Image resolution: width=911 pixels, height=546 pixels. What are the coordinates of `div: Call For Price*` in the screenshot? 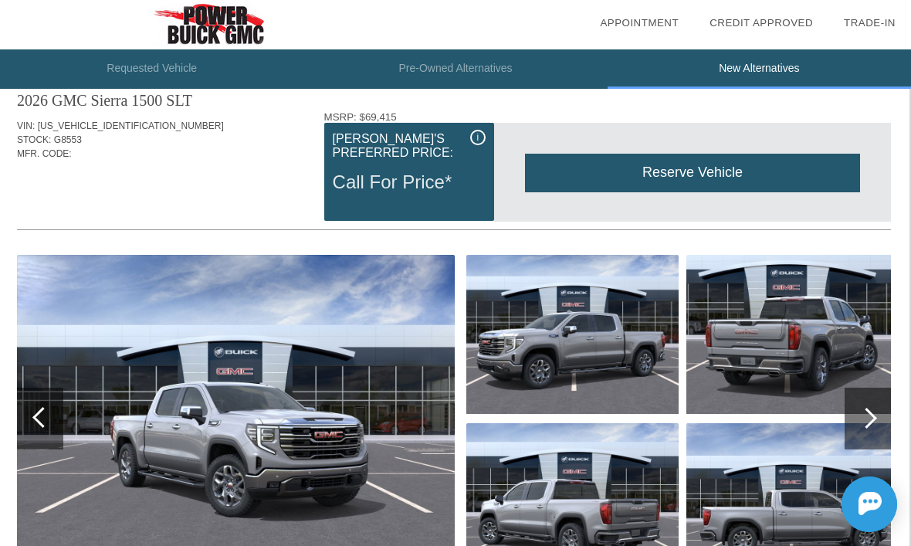 It's located at (409, 182).